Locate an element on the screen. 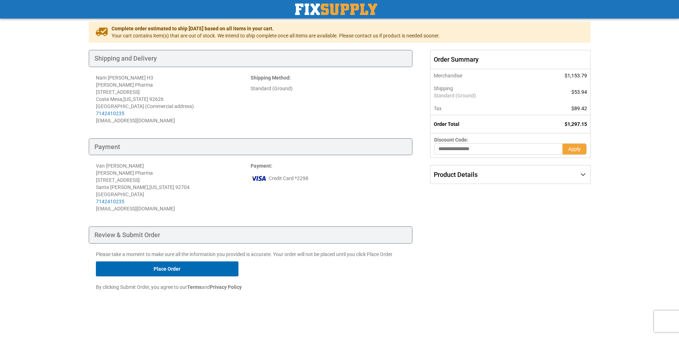 This screenshot has width=679, height=337. img: vi.png is located at coordinates (259, 178).